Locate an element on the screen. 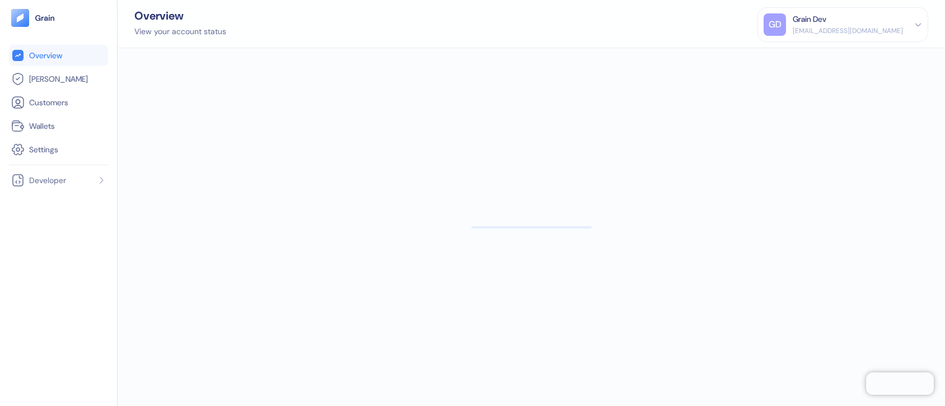 This screenshot has width=945, height=406. img: logo is located at coordinates (45, 18).